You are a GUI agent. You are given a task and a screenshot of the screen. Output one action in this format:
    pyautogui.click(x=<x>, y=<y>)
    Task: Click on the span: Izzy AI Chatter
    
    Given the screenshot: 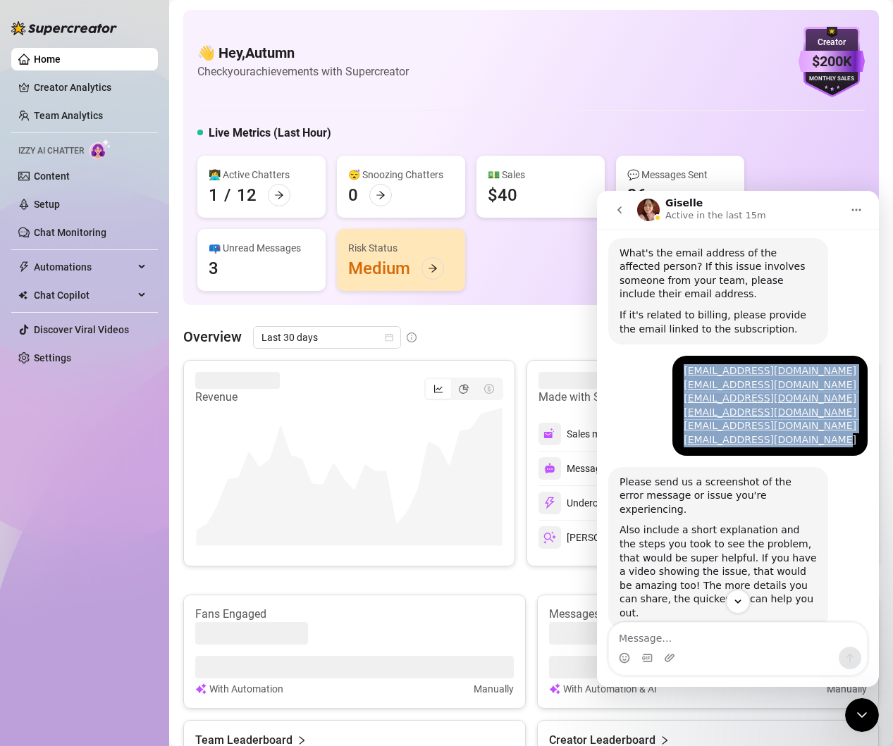 What is the action you would take?
    pyautogui.click(x=51, y=151)
    